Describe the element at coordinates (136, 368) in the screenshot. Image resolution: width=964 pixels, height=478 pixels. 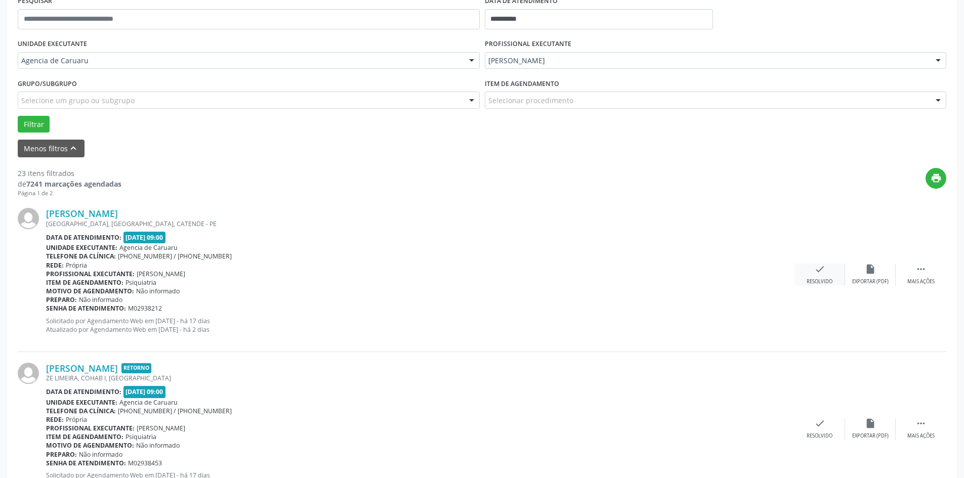
I see `span: Retorno` at that location.